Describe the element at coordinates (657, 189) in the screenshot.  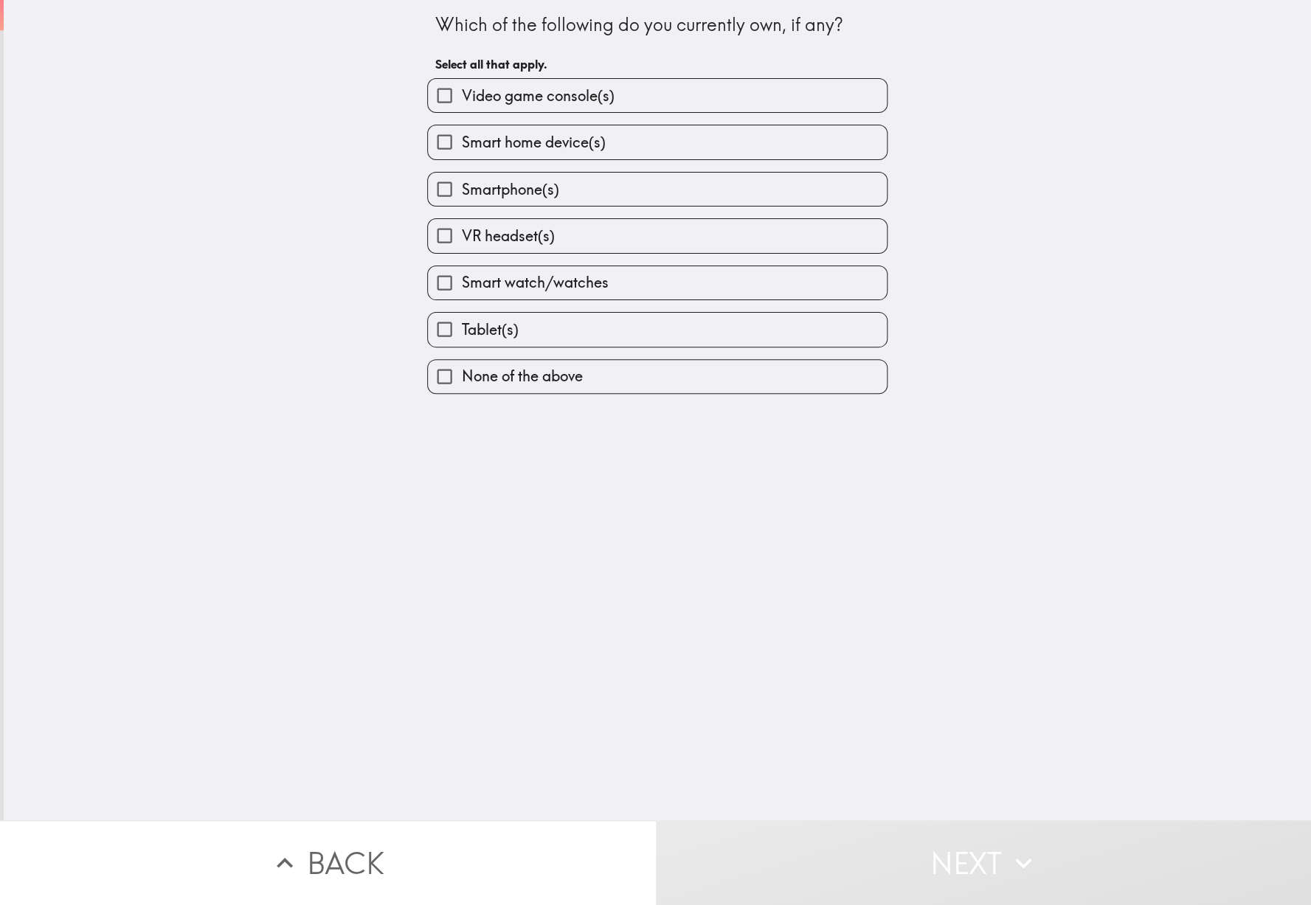
I see `button: Smartphone(s)` at that location.